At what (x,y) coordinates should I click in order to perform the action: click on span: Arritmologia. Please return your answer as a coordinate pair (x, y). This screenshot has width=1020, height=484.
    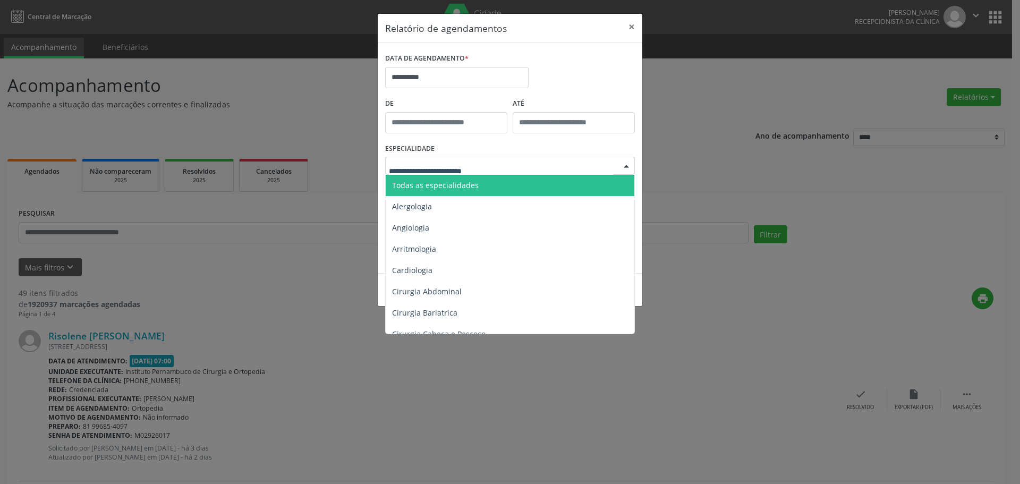
    Looking at the image, I should click on (414, 249).